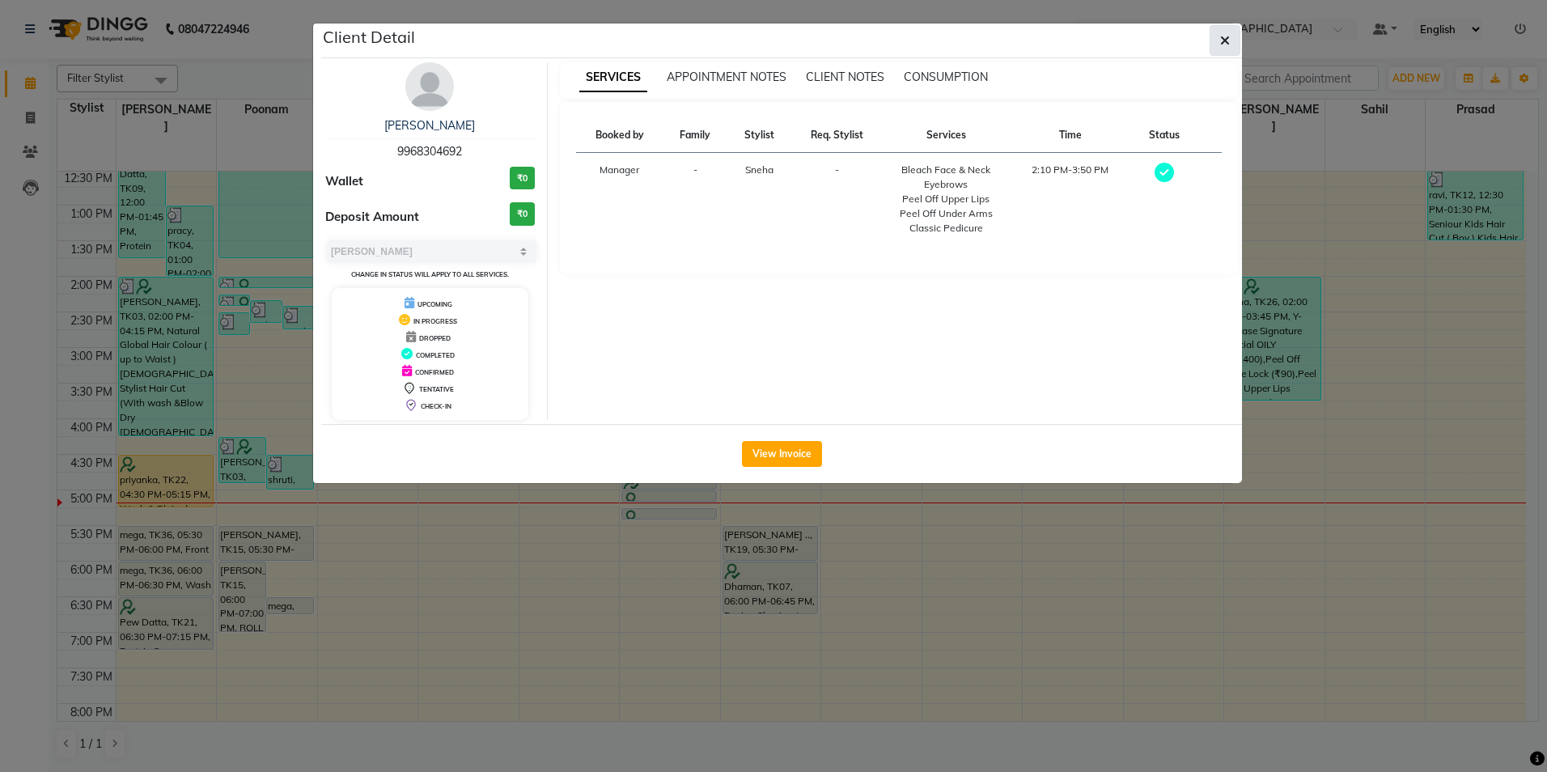 Image resolution: width=1547 pixels, height=772 pixels. Describe the element at coordinates (946, 214) in the screenshot. I see `div: Peel Off Under Arms` at that location.